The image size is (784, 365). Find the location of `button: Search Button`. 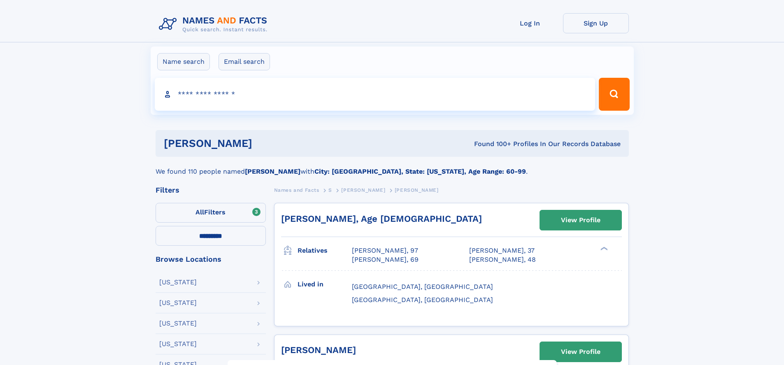

button: Search Button is located at coordinates (614, 94).